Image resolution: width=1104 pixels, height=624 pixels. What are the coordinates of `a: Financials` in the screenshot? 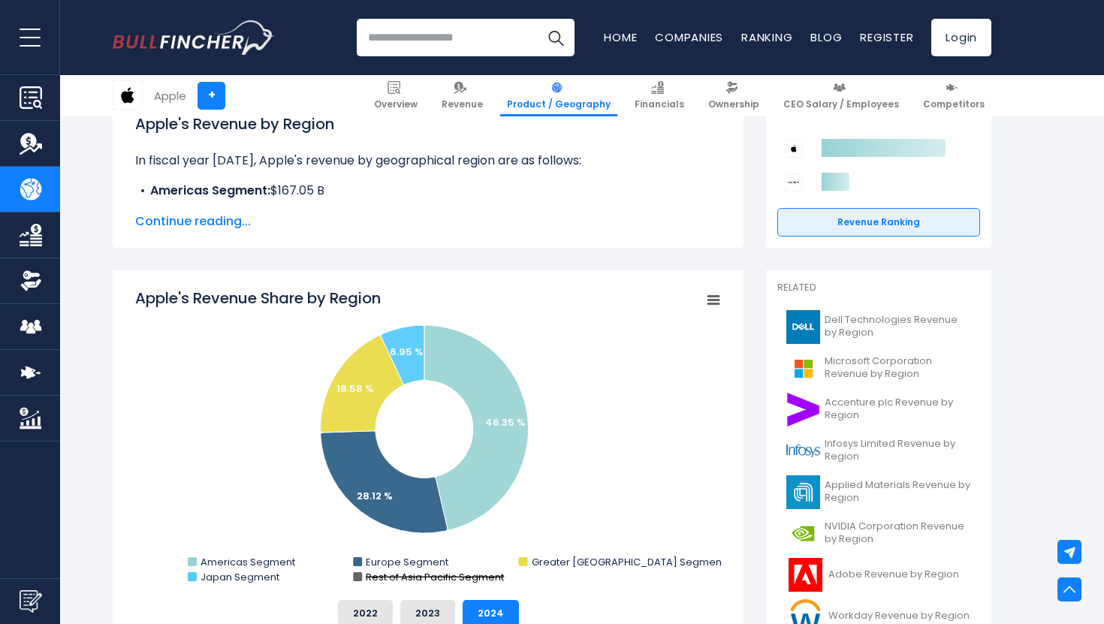 It's located at (659, 95).